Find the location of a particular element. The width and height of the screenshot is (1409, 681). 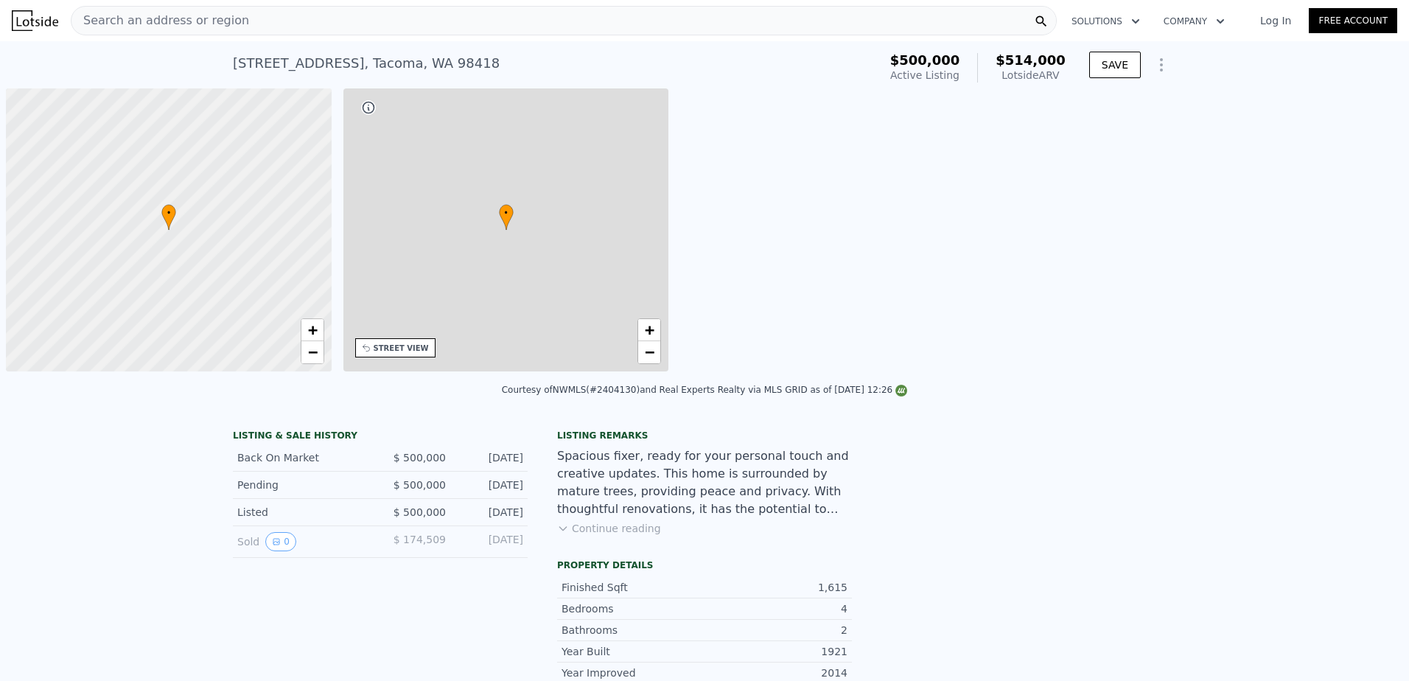

div: 1,615 is located at coordinates (776, 587).